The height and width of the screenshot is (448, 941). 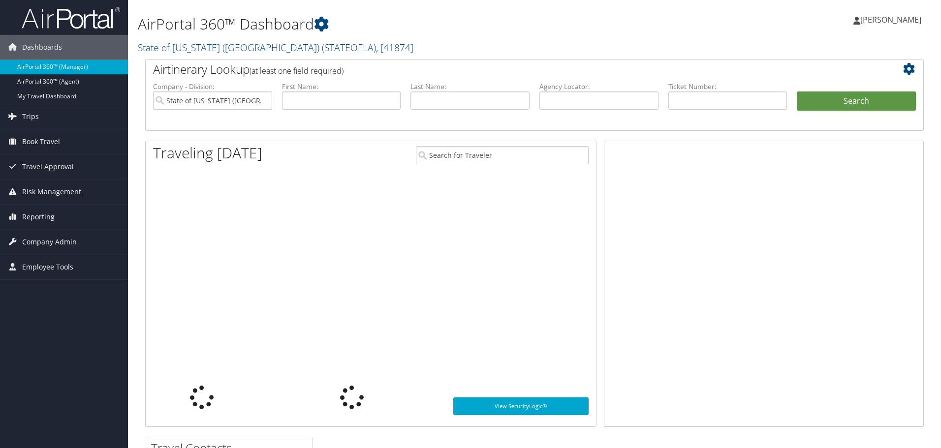 I want to click on span: Book Travel, so click(x=41, y=142).